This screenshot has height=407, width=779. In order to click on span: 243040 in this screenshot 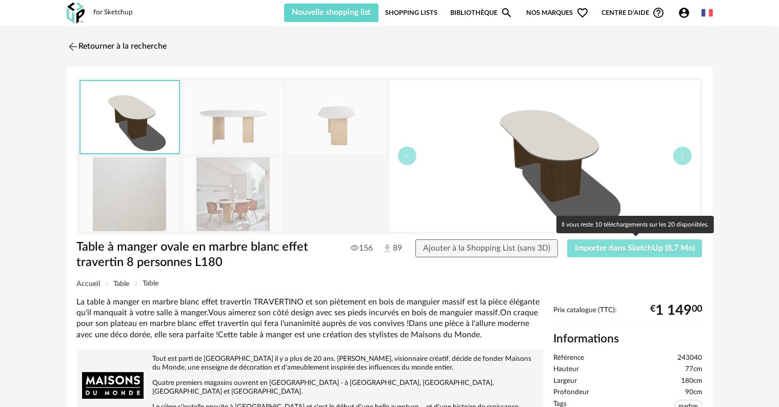, I will do `click(690, 358)`.